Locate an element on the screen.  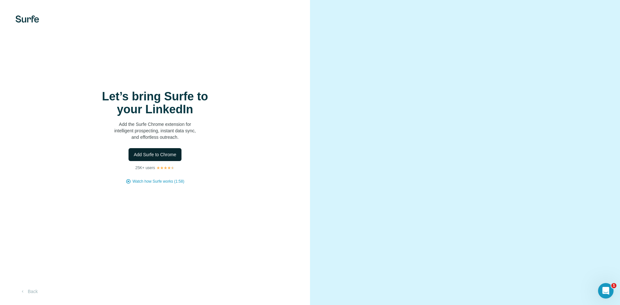
img: Rating Stars is located at coordinates (165, 168).